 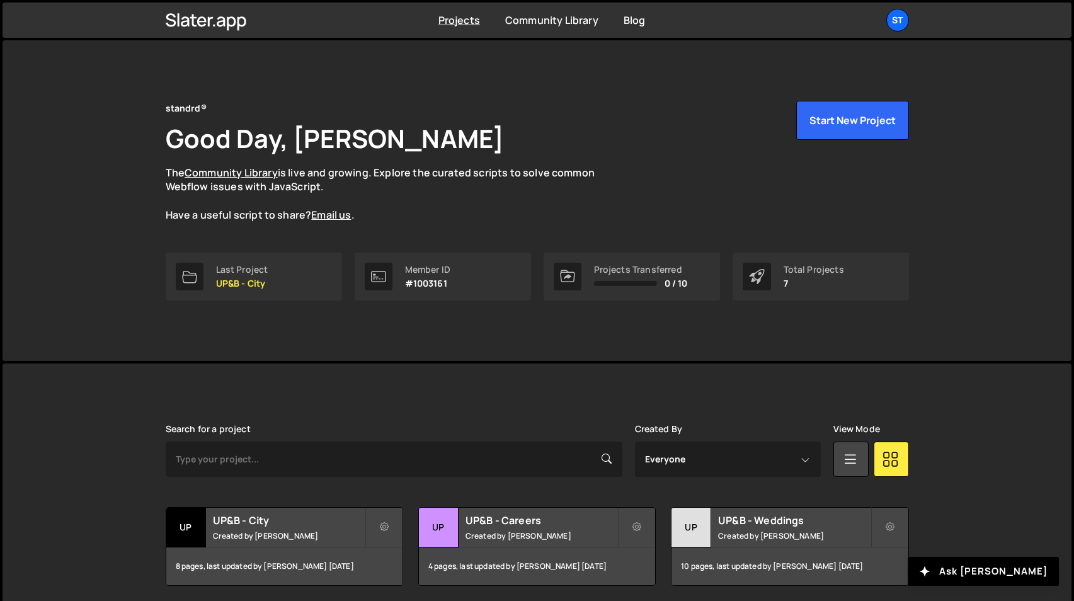 What do you see at coordinates (242, 284) in the screenshot?
I see `p: UP&B - City` at bounding box center [242, 284].